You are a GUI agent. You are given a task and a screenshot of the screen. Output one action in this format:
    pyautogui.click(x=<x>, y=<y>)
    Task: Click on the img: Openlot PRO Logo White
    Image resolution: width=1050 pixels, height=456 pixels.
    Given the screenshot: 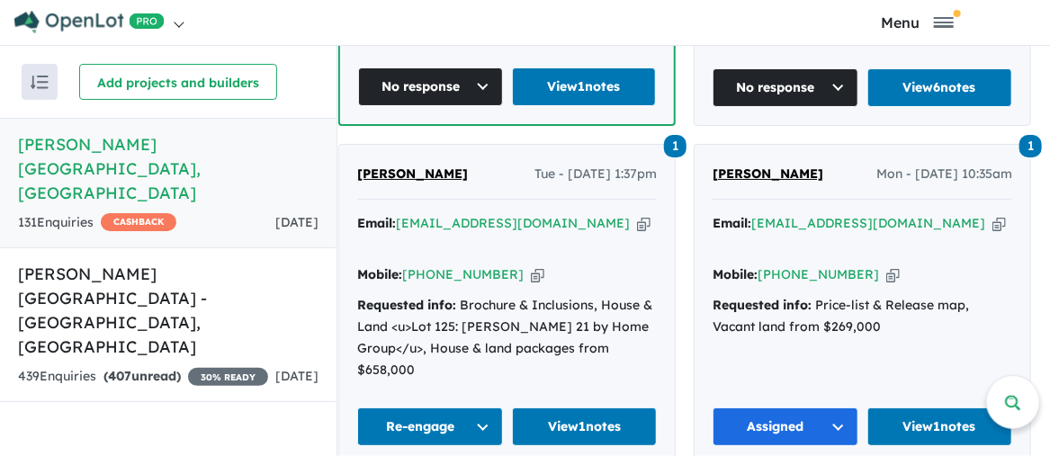 What is the action you would take?
    pyautogui.click(x=89, y=22)
    